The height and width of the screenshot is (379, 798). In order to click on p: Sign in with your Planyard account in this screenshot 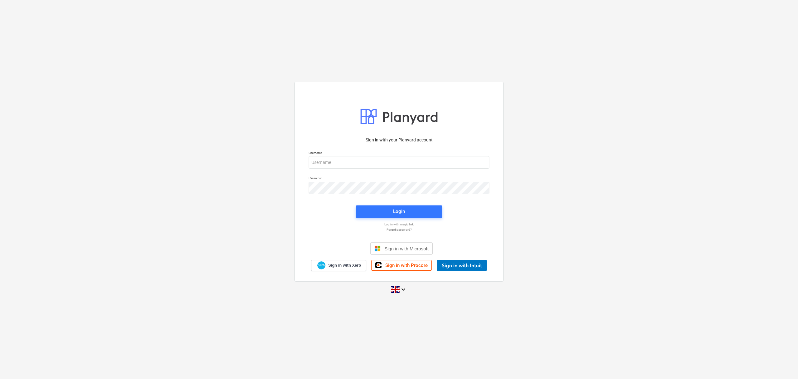, I will do `click(399, 140)`.